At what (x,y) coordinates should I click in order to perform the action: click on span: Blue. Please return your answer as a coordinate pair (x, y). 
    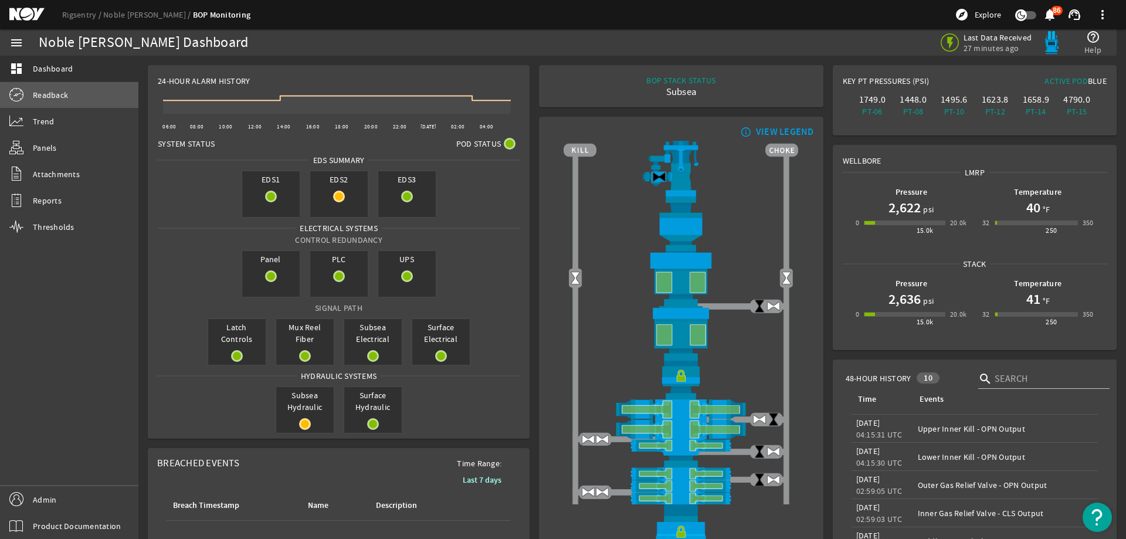
    Looking at the image, I should click on (1097, 81).